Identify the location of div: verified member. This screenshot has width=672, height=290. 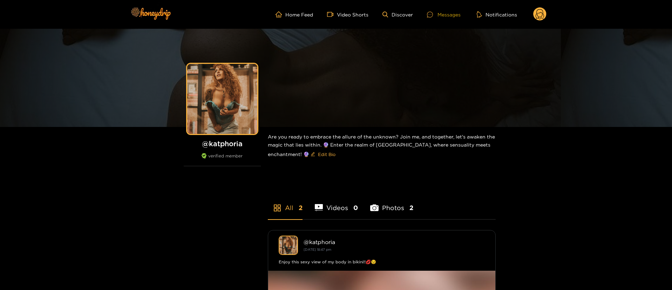
(222, 160).